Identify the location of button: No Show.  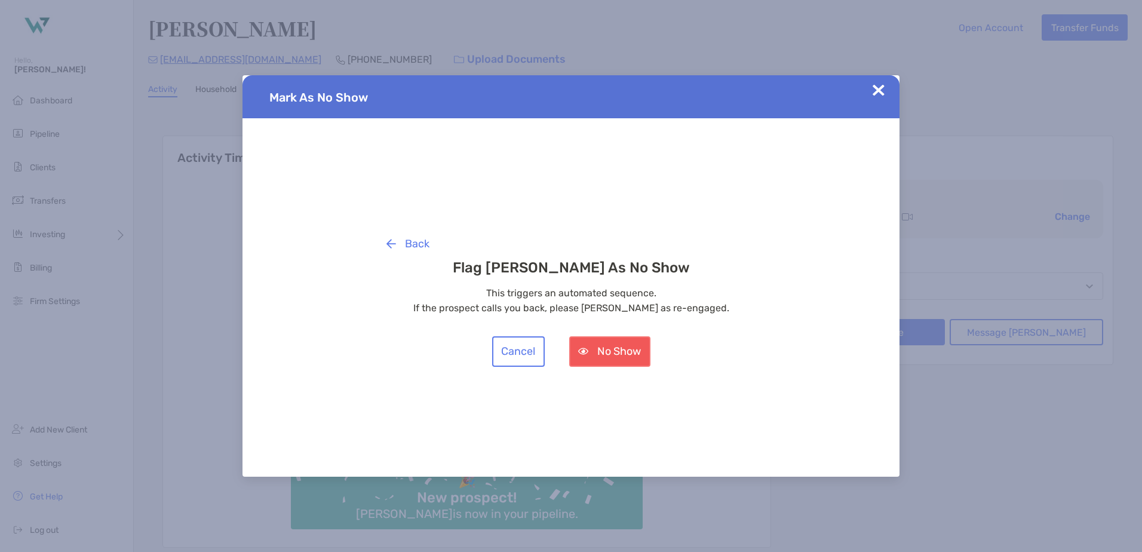
(610, 351).